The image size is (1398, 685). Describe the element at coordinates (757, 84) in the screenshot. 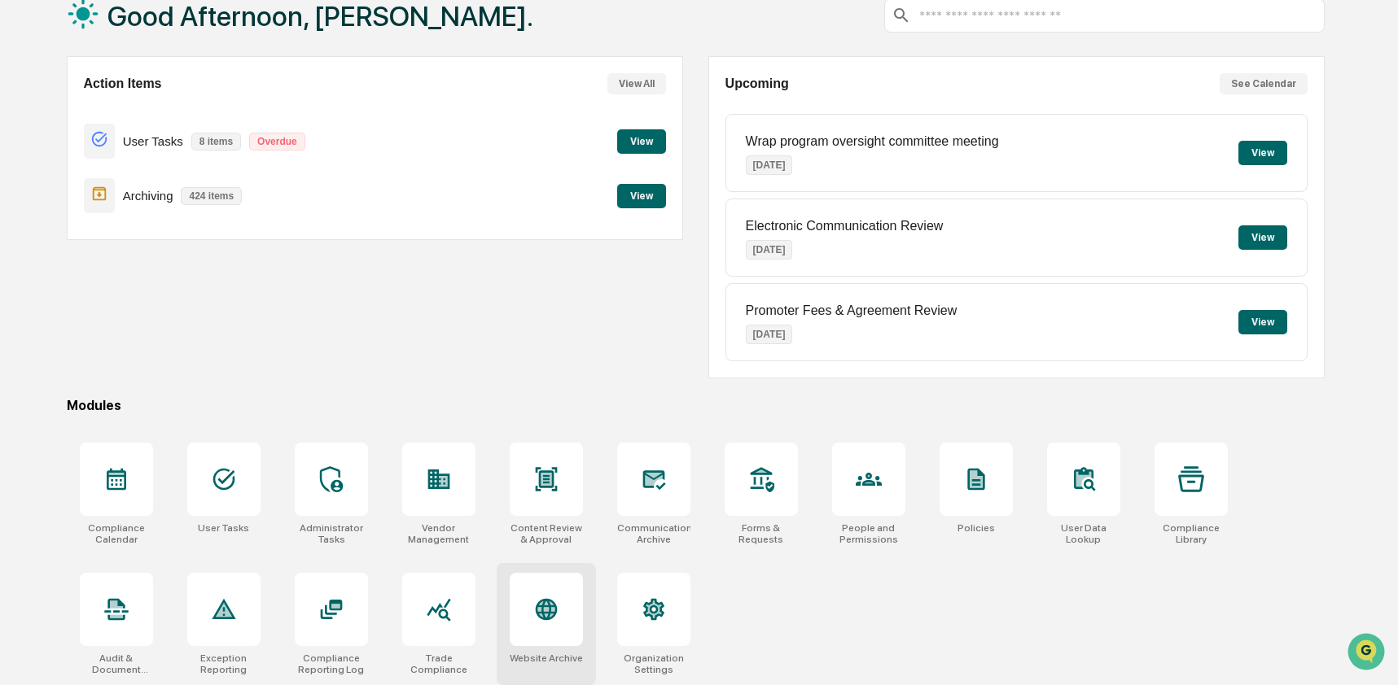

I see `h2: Upcoming` at that location.